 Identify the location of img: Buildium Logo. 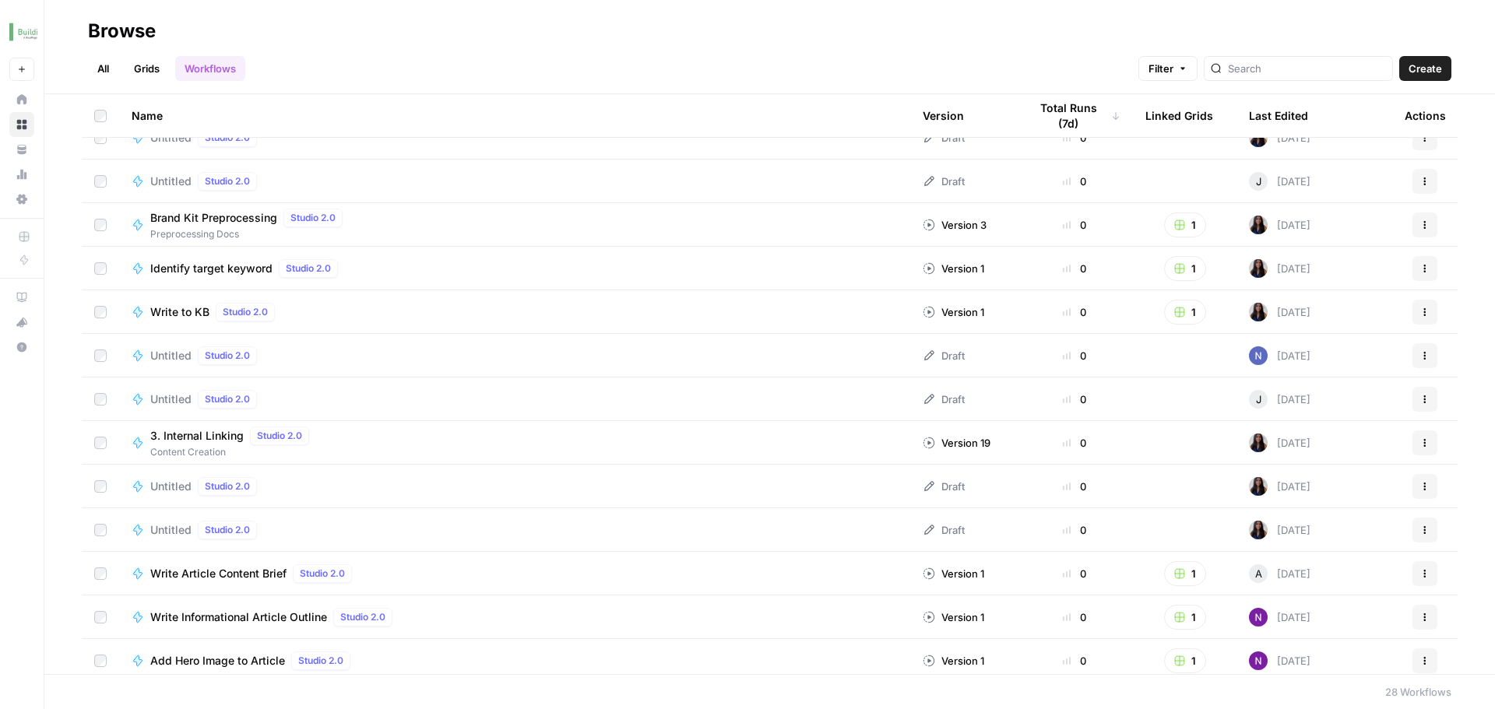
(23, 32).